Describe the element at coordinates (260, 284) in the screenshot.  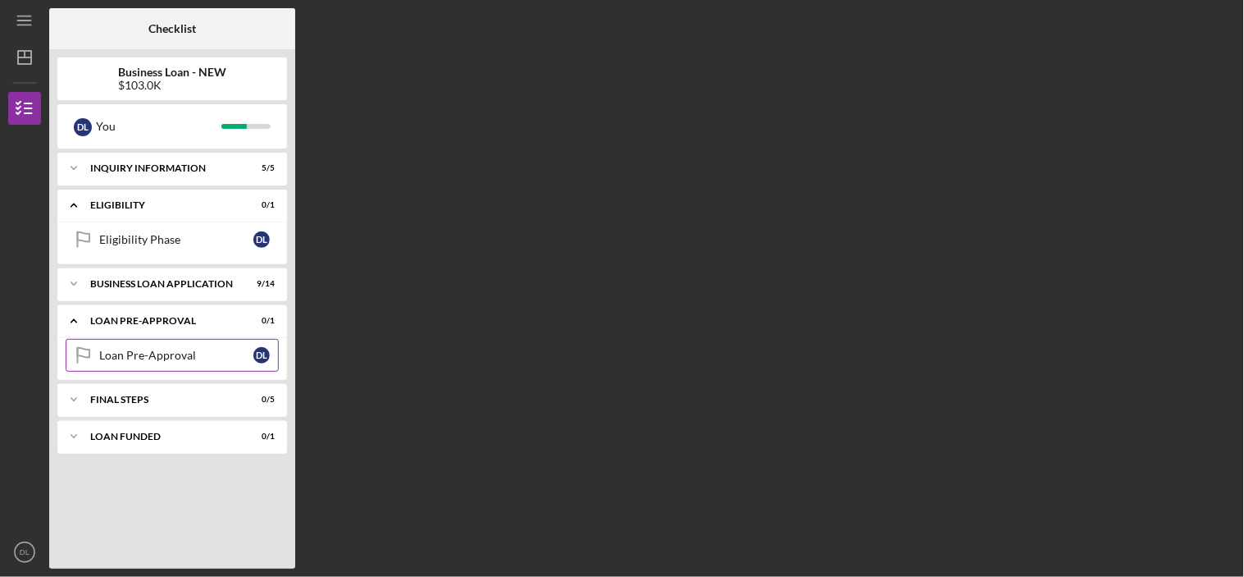
I see `div: 9 / 14` at that location.